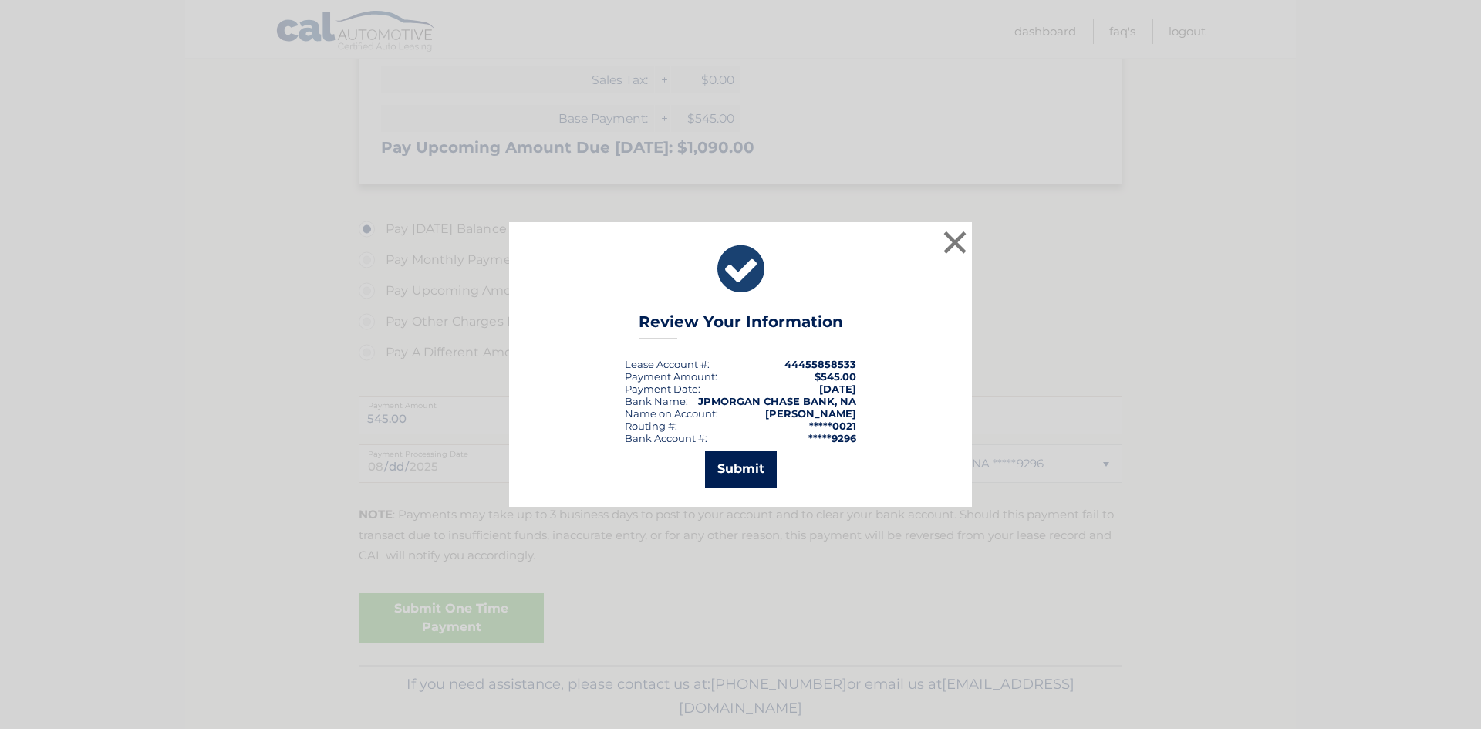  What do you see at coordinates (777, 401) in the screenshot?
I see `strong: JPMORGAN CHASE BANK, NA` at bounding box center [777, 401].